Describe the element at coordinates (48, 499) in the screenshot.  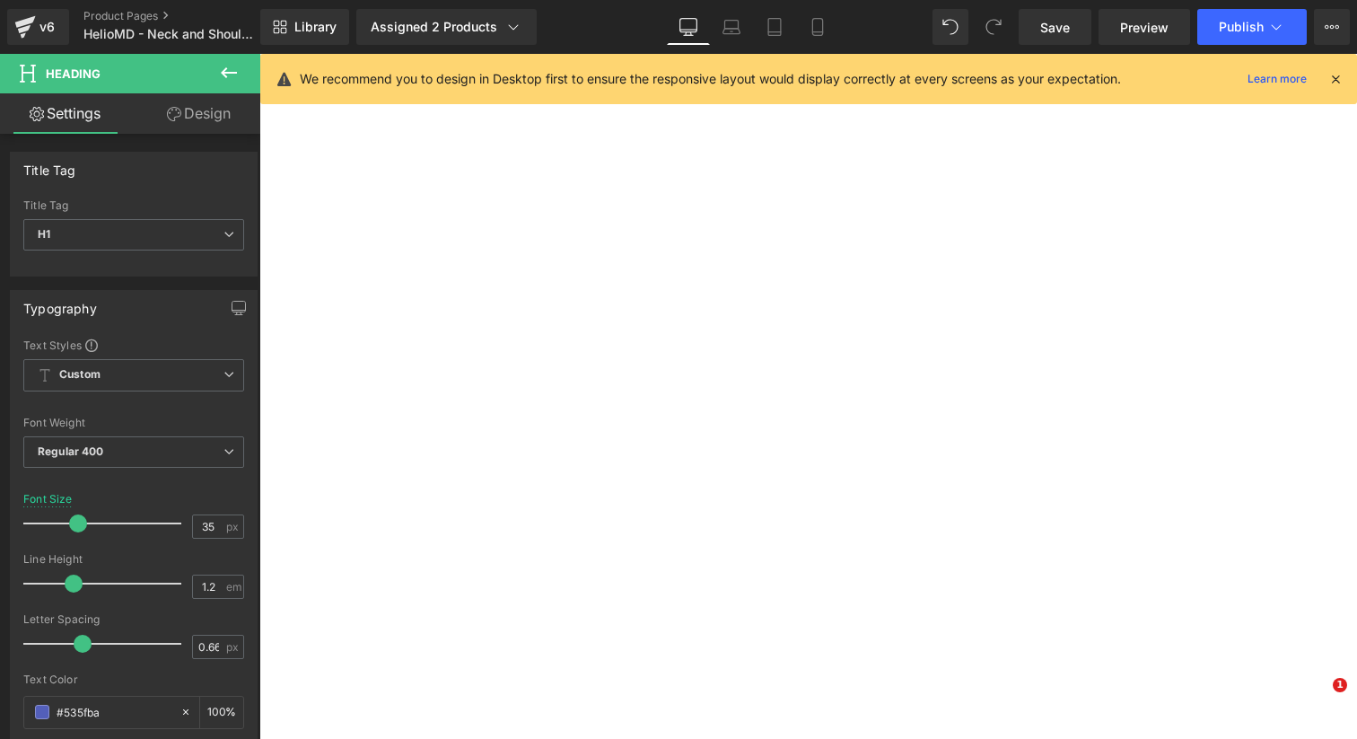
I see `div: Font Size` at that location.